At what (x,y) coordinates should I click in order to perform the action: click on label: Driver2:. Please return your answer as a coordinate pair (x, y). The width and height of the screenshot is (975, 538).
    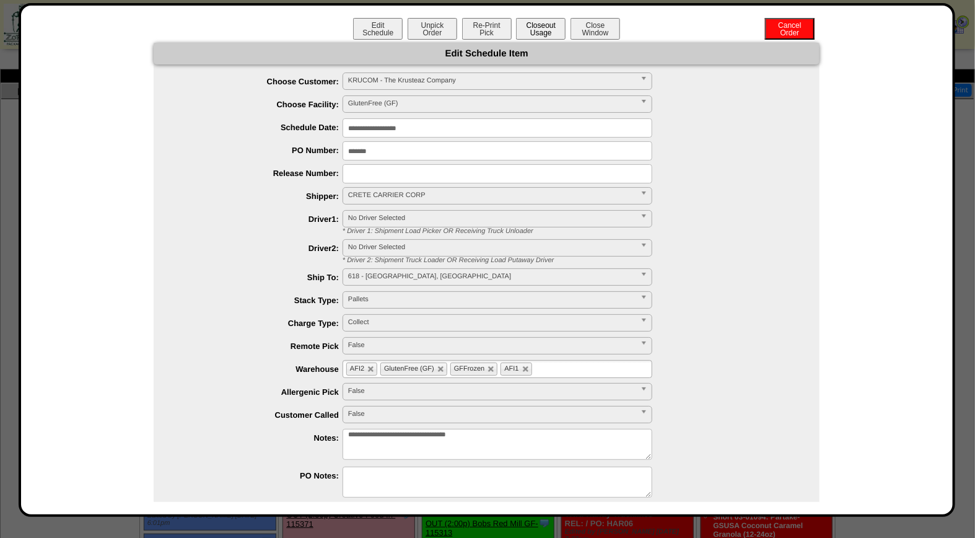
    Looking at the image, I should click on (260, 248).